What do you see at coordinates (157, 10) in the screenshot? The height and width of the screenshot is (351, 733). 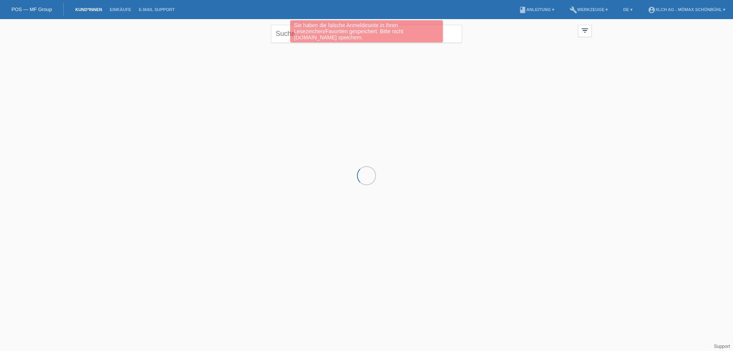 I see `a: E-Mail Support` at bounding box center [157, 10].